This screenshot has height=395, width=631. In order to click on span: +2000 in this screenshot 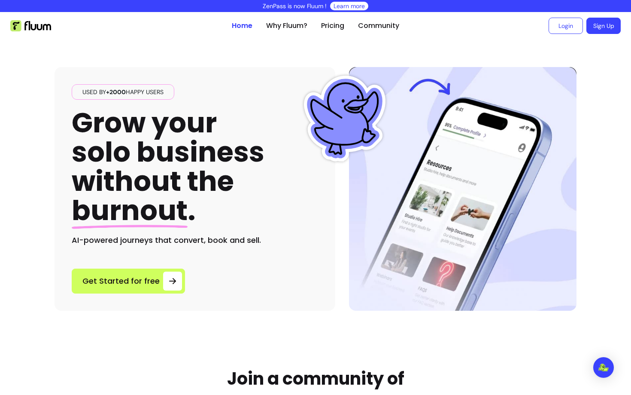, I will do `click(116, 92)`.